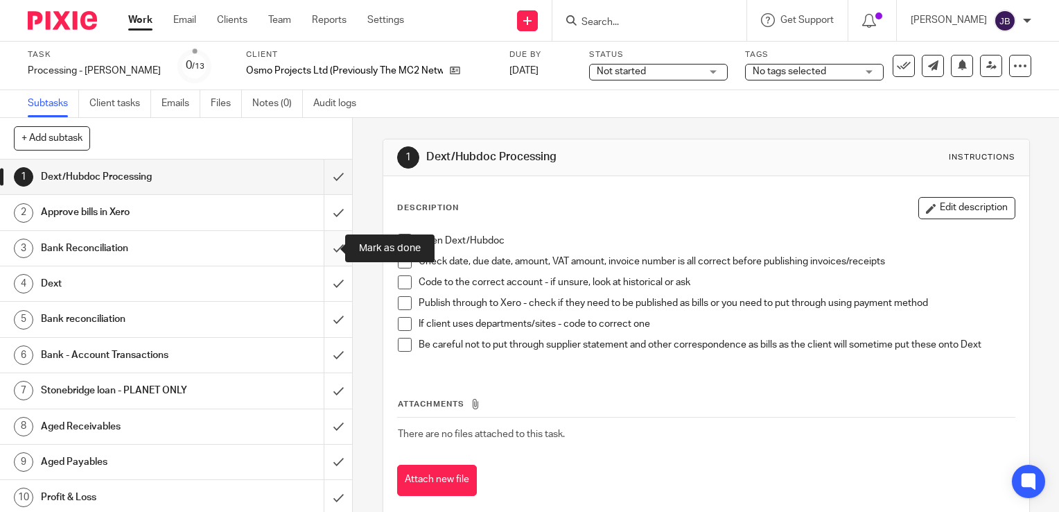 This screenshot has height=512, width=1059. What do you see at coordinates (130, 284) in the screenshot?
I see `h1: Dext` at bounding box center [130, 284].